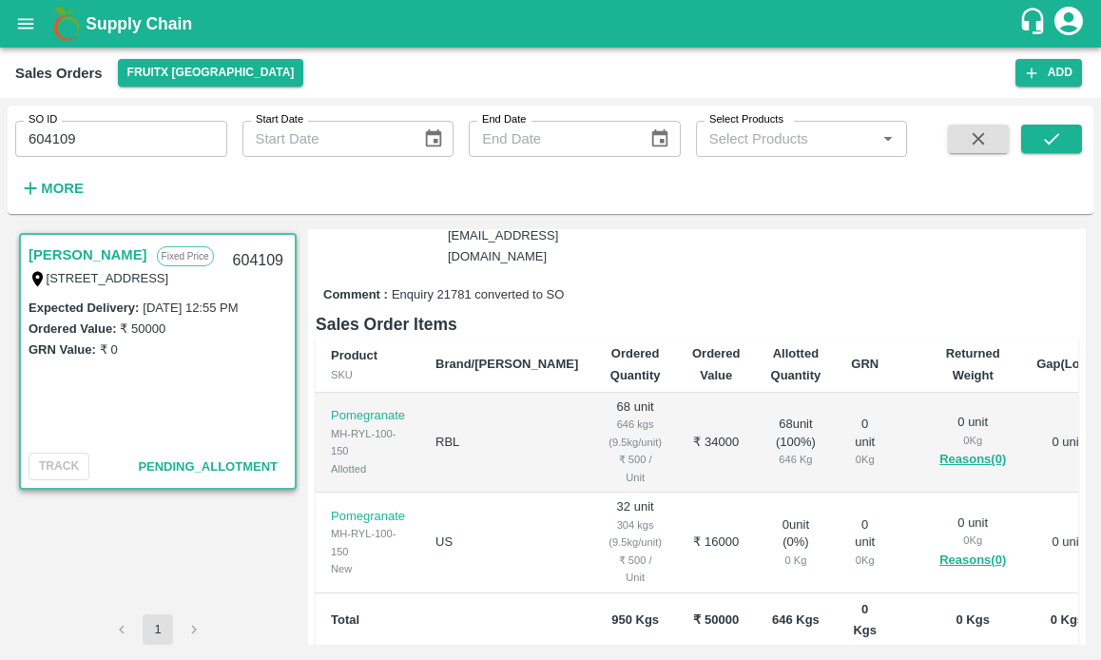 Image resolution: width=1101 pixels, height=660 pixels. Describe the element at coordinates (787, 139) in the screenshot. I see `input: Select Products` at that location.